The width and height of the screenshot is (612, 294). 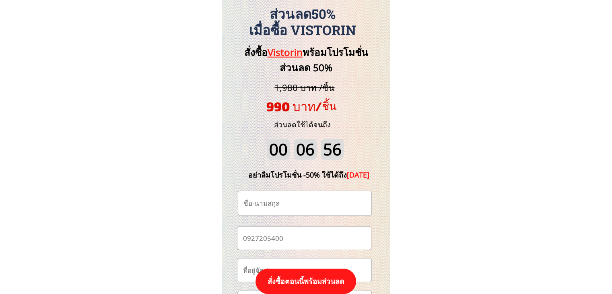 What do you see at coordinates (302, 124) in the screenshot?
I see `h3: ส่วนลดใช้ได้จนถึง` at bounding box center [302, 124].